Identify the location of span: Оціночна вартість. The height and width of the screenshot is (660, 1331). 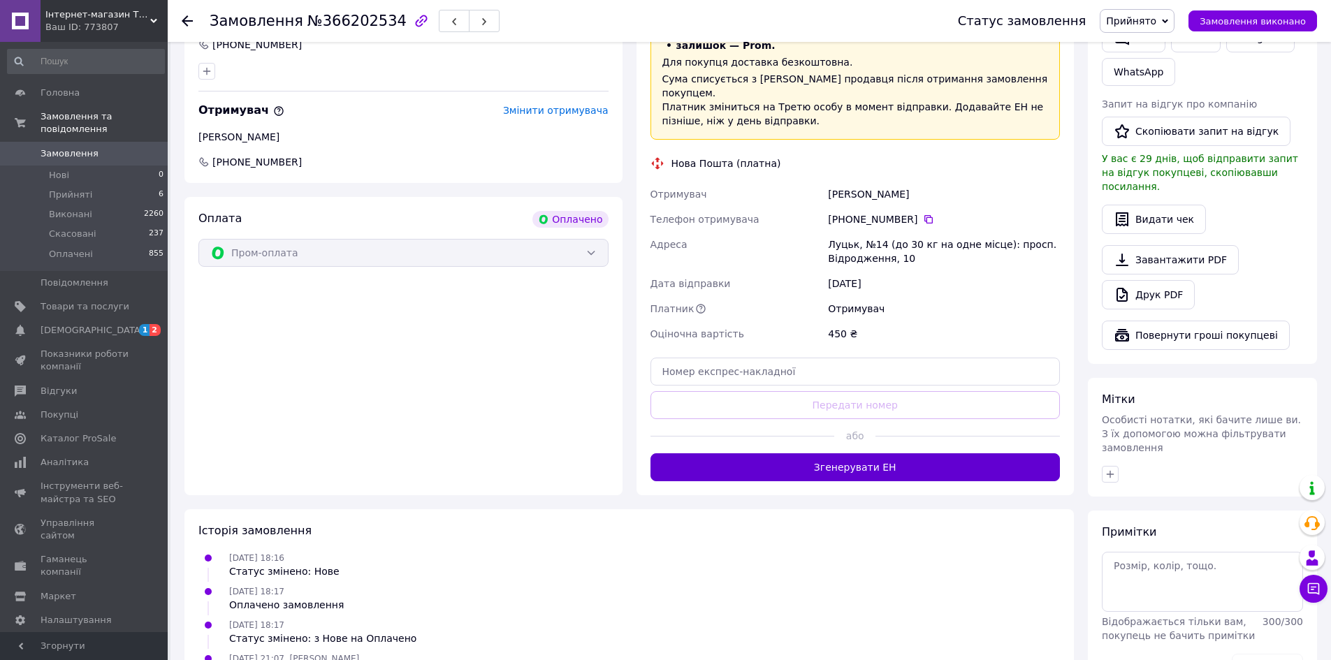
(698, 334).